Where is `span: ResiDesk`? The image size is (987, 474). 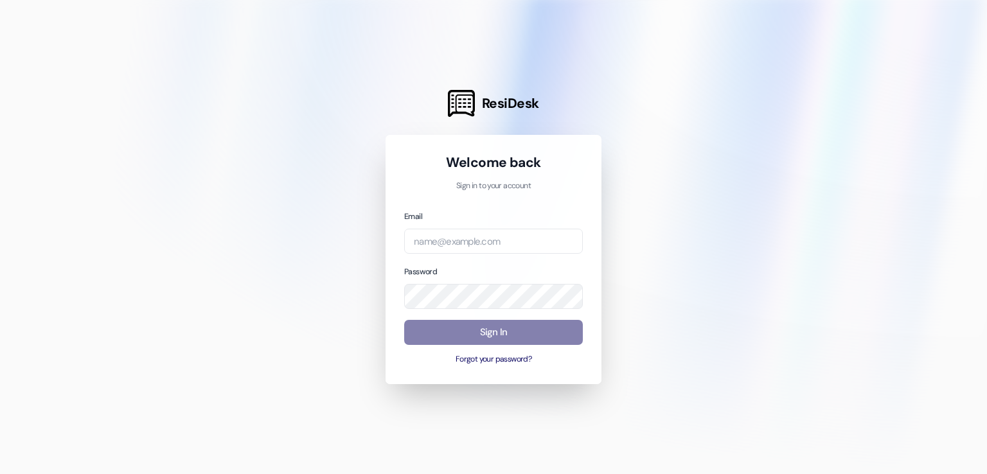 span: ResiDesk is located at coordinates (510, 103).